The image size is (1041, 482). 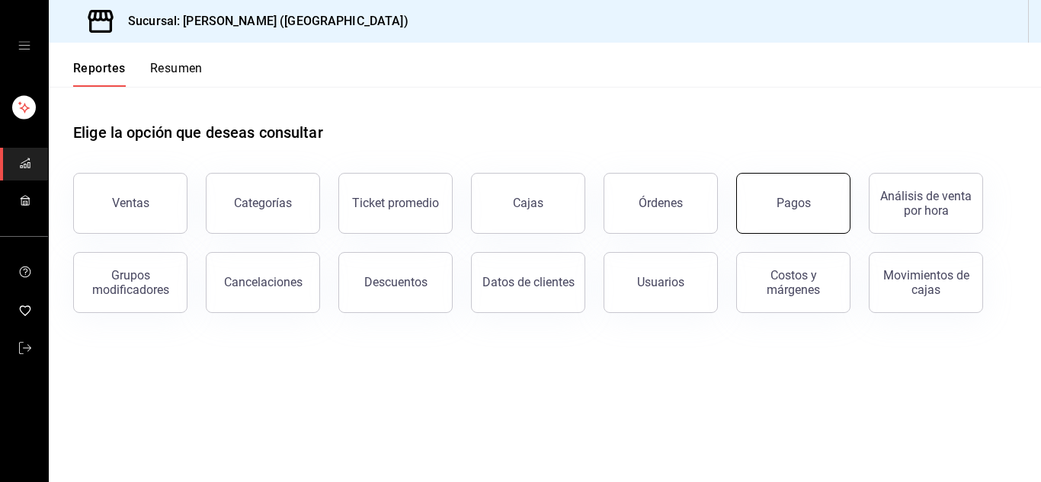 I want to click on button: Cancelaciones, so click(x=263, y=283).